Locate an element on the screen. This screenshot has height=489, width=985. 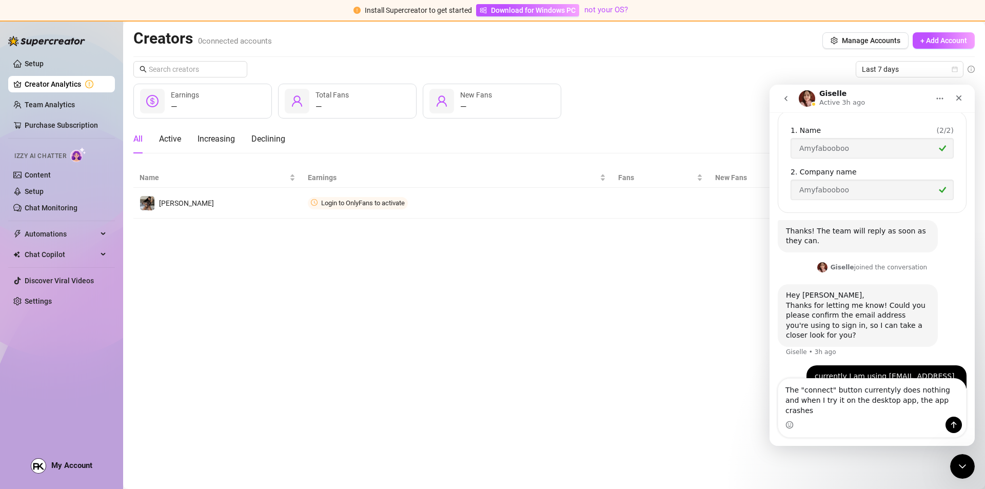
span: calendar is located at coordinates (955, 69).